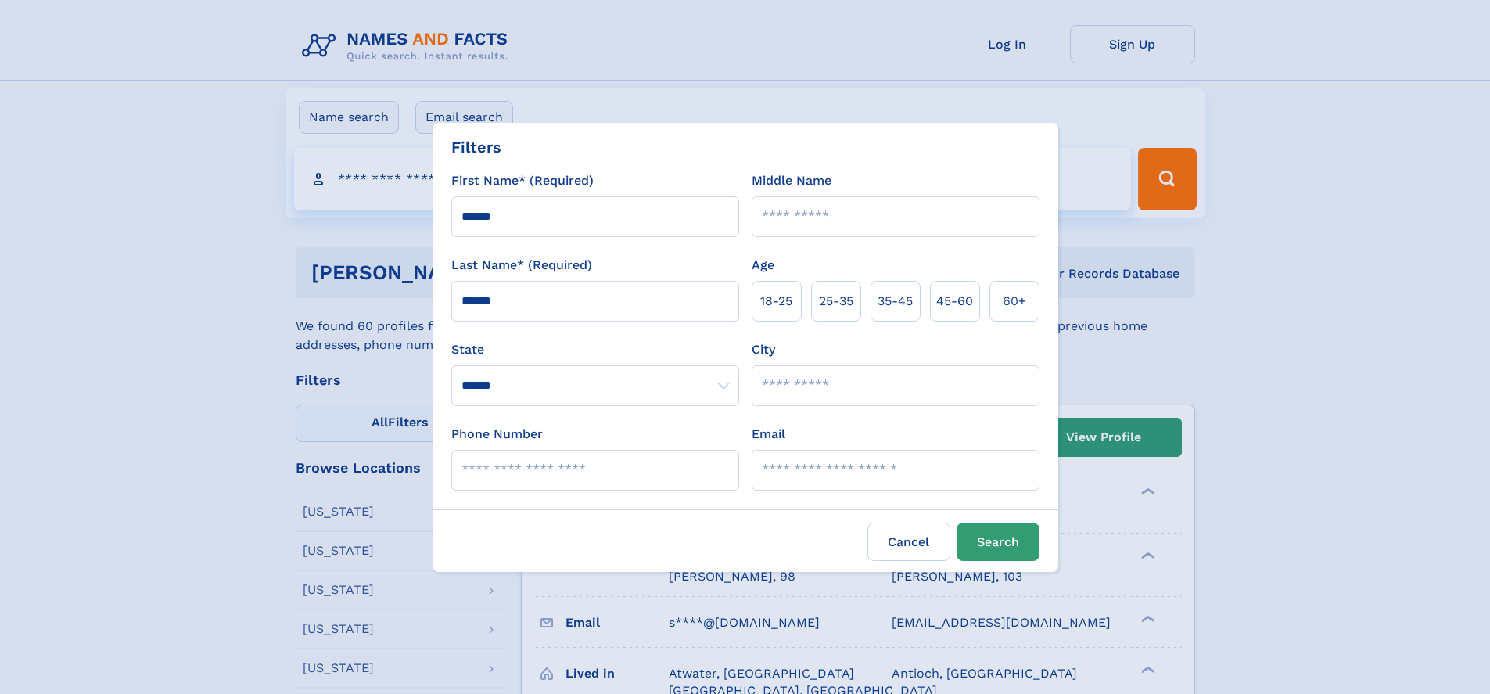 Image resolution: width=1490 pixels, height=694 pixels. I want to click on div: Filters, so click(476, 147).